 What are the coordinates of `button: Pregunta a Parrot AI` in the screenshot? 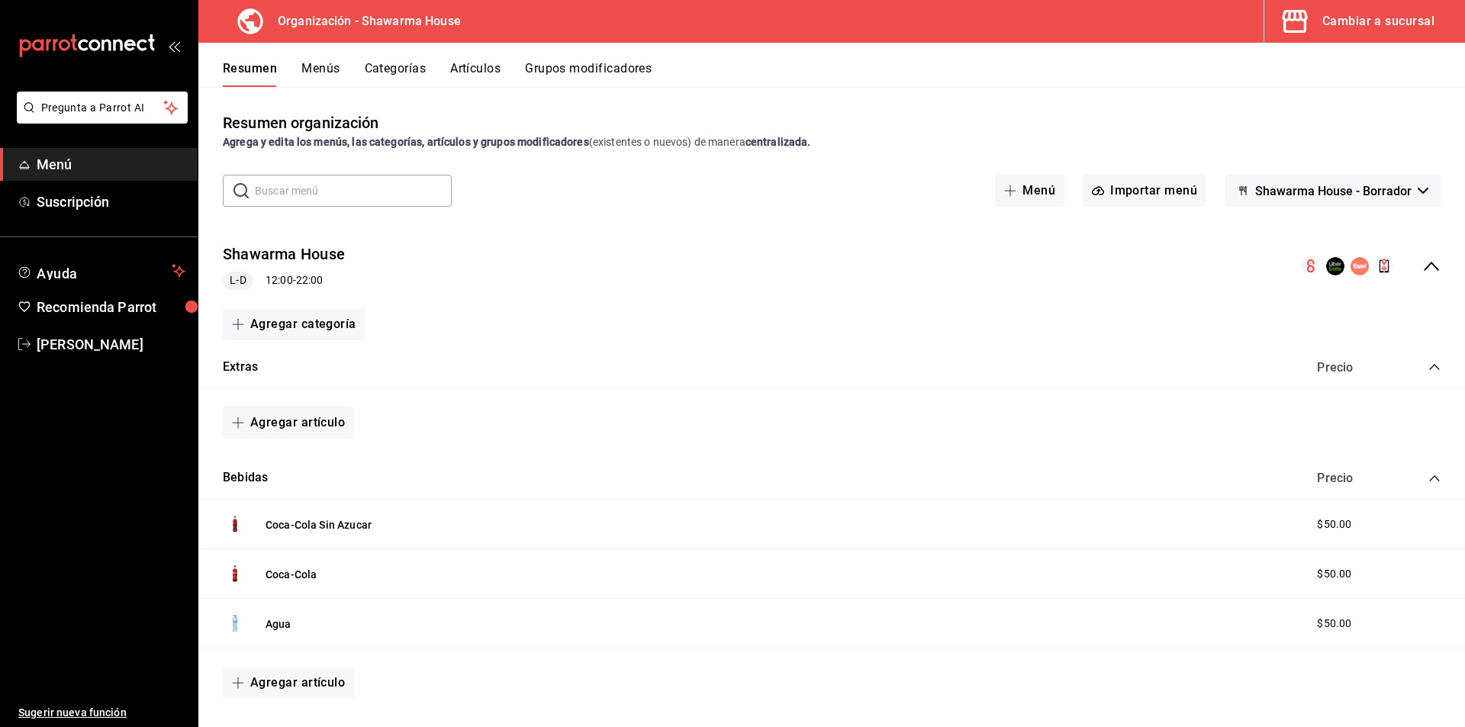 It's located at (102, 108).